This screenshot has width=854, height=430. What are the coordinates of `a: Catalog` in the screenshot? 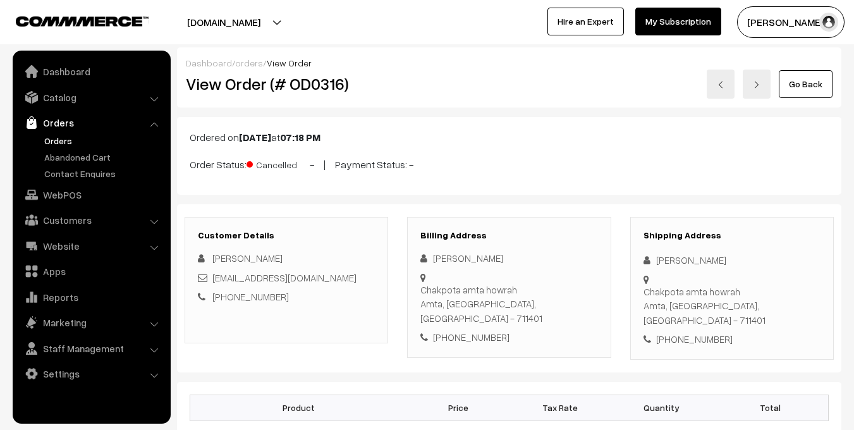 It's located at (91, 97).